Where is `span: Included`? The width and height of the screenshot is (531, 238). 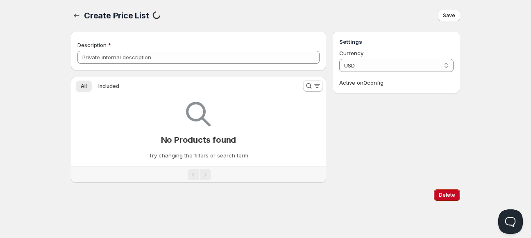 span: Included is located at coordinates (109, 86).